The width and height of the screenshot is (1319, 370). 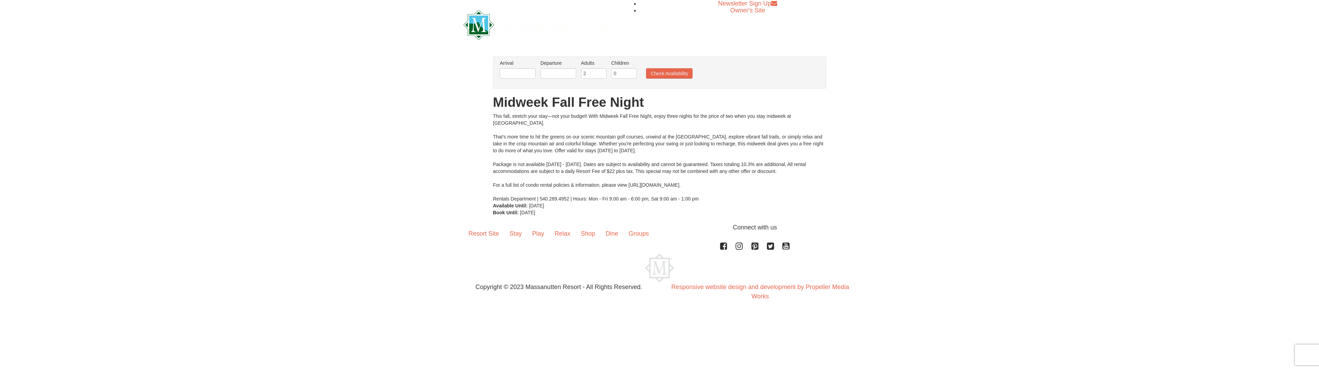 What do you see at coordinates (510, 205) in the screenshot?
I see `strong: Available Until:` at bounding box center [510, 205].